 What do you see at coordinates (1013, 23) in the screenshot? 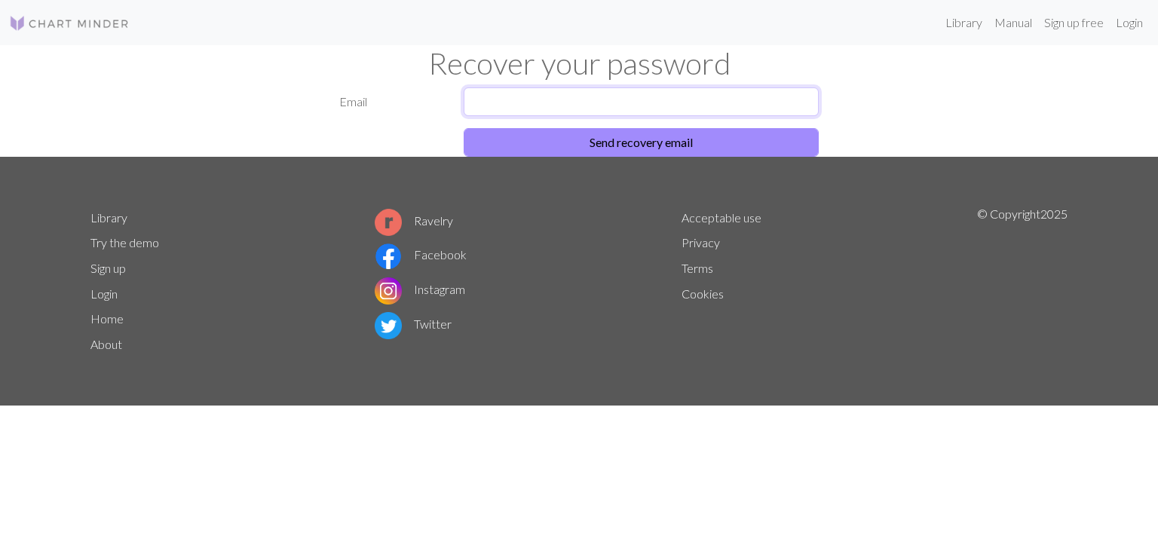
I see `a: Manual` at bounding box center [1013, 23].